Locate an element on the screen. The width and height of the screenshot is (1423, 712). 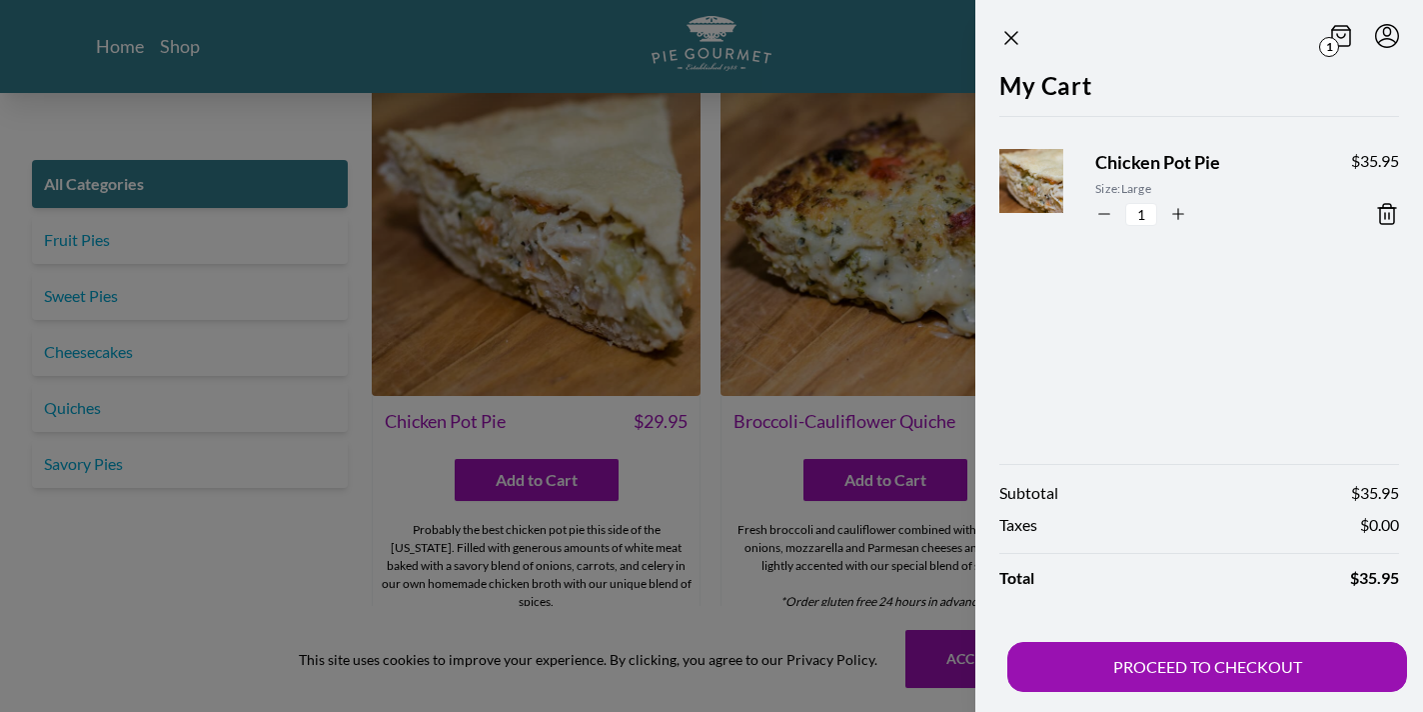
button: PROCEED TO CHECKOUT is located at coordinates (1208, 667).